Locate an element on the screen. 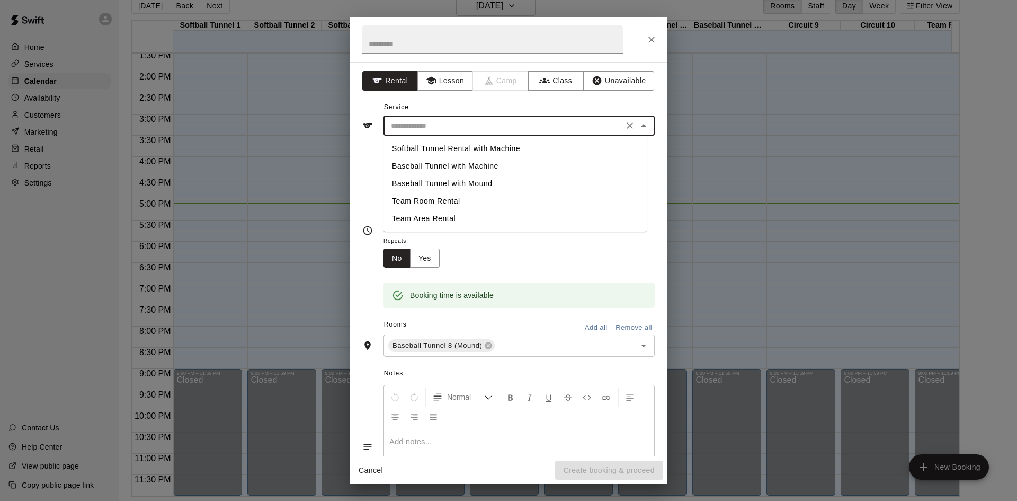 The width and height of the screenshot is (1017, 501). li: Team Area Rental is located at coordinates (515, 218).